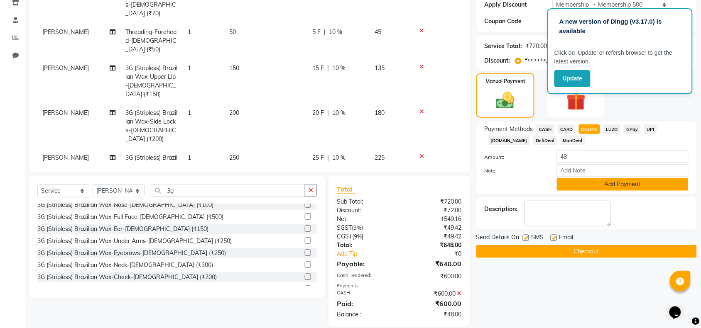  I want to click on button: Checkout, so click(586, 252).